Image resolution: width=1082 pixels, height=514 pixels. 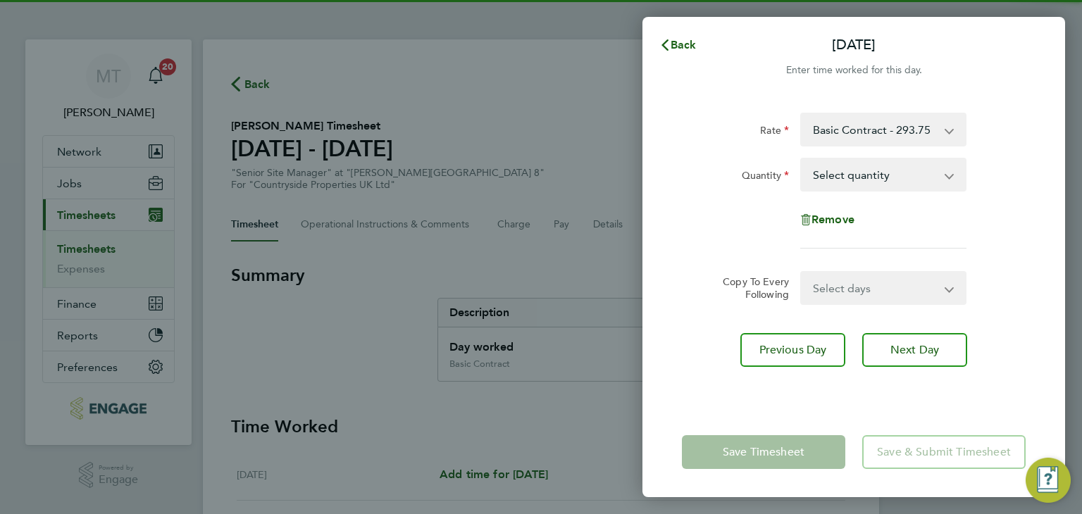 What do you see at coordinates (915, 350) in the screenshot?
I see `button: Next Day` at bounding box center [915, 350].